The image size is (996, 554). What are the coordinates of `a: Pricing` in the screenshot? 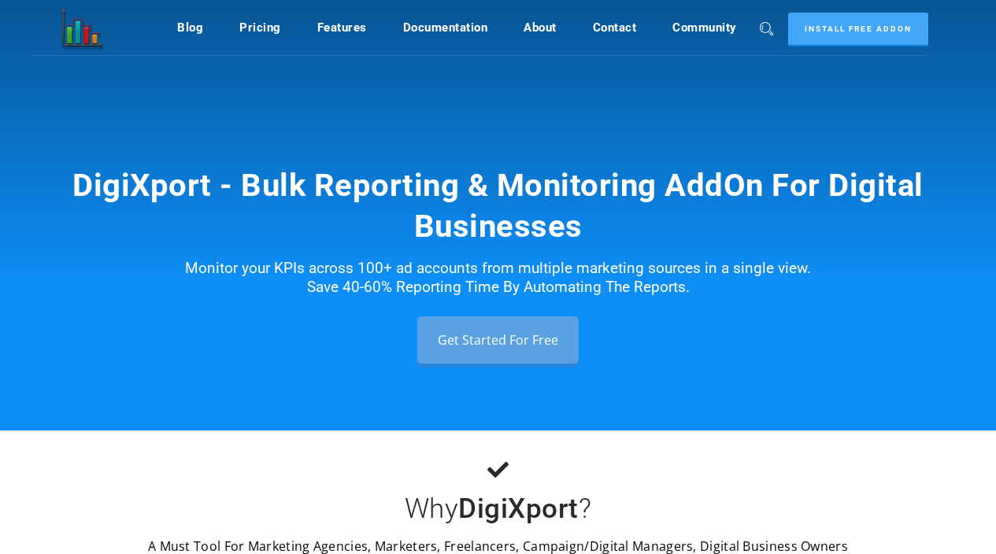 It's located at (260, 28).